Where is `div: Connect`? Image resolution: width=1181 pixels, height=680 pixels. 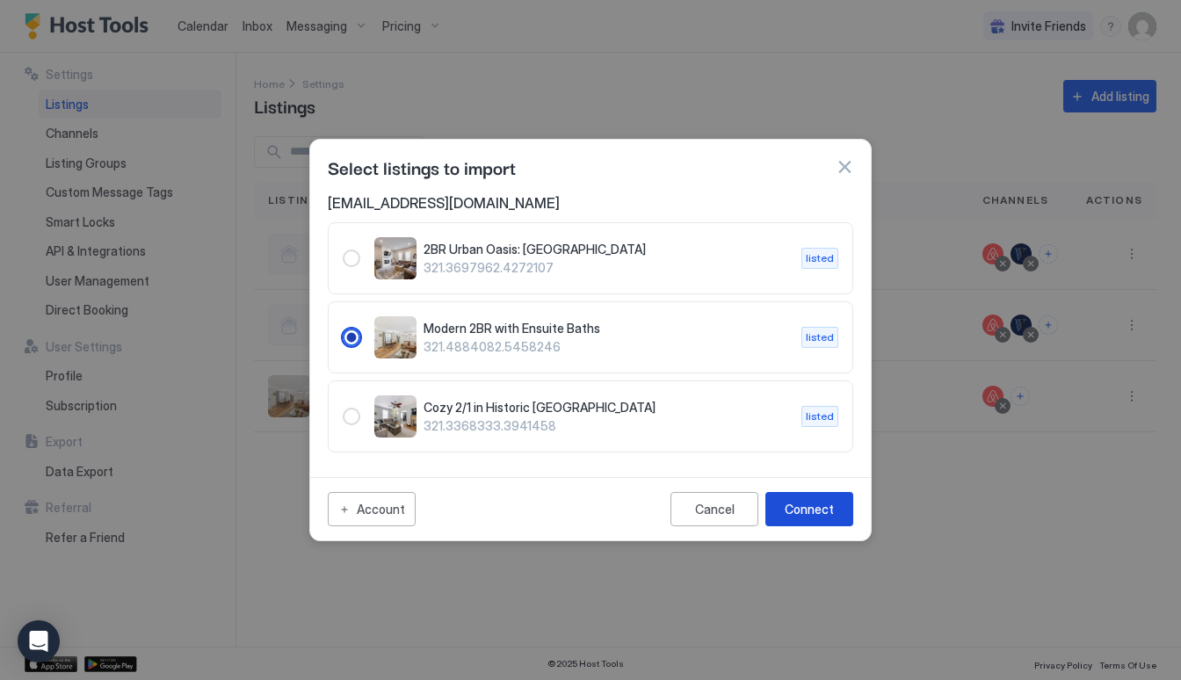 div: Connect is located at coordinates (809, 509).